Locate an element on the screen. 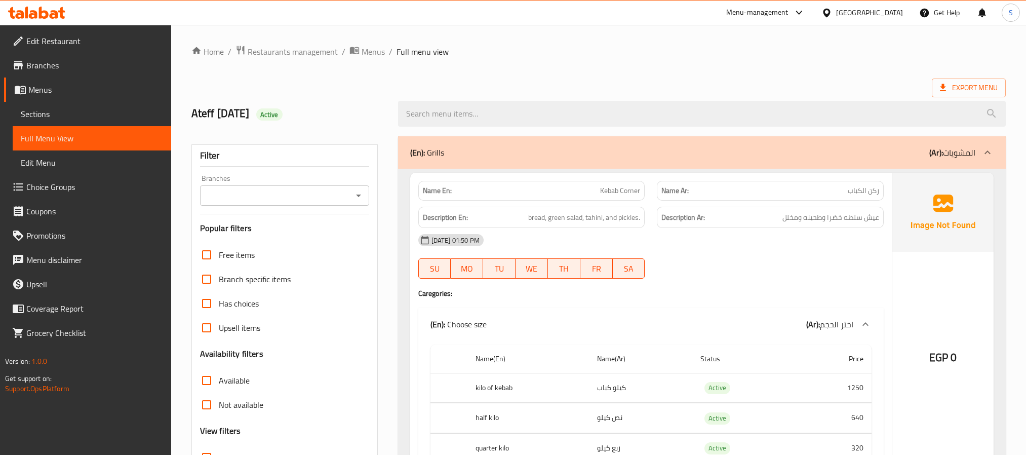 Image resolution: width=1026 pixels, height=455 pixels. img: Ae5nvW7+0k+MAAAAAElFTkSuQmCC is located at coordinates (943, 212).